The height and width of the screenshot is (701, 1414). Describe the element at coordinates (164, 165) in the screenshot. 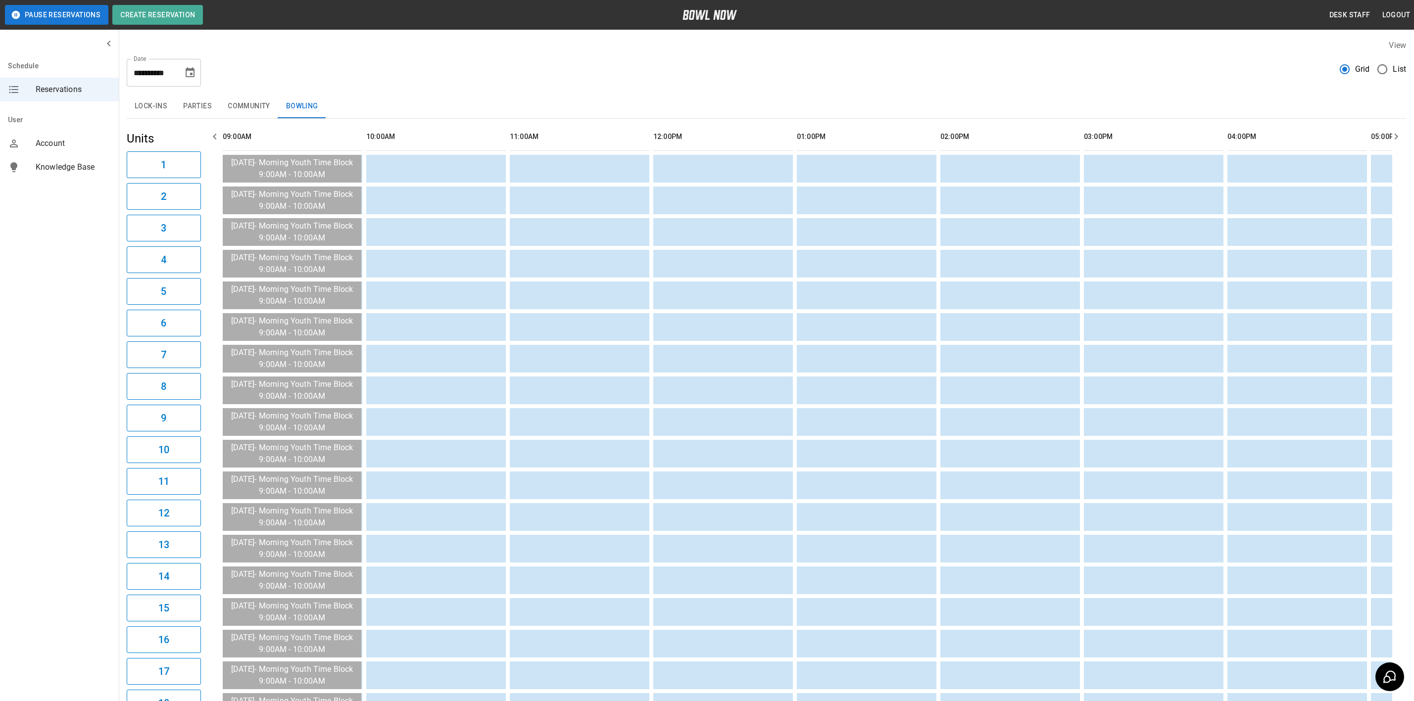

I see `button: 1` at that location.